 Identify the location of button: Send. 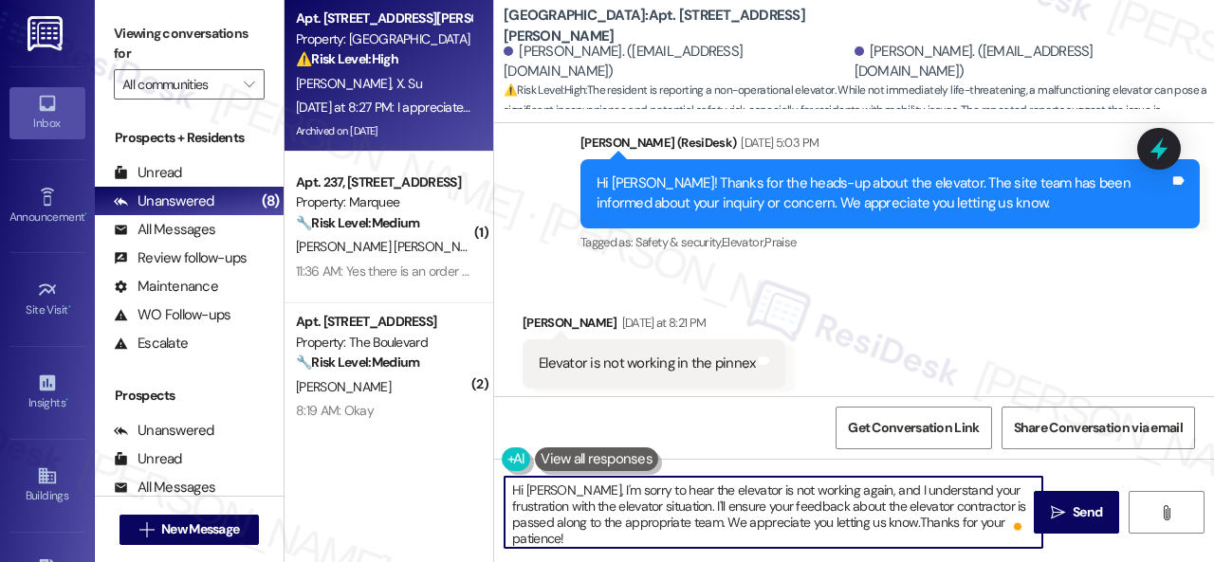
(1076, 512).